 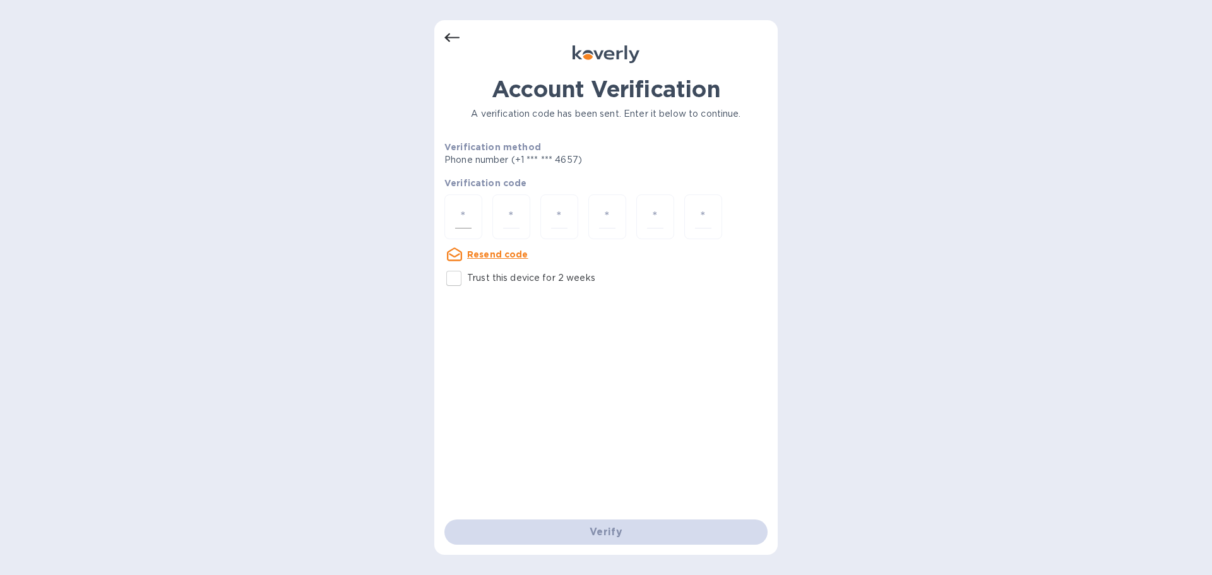 What do you see at coordinates (531, 278) in the screenshot?
I see `p: Trust this device for 2 weeks` at bounding box center [531, 278].